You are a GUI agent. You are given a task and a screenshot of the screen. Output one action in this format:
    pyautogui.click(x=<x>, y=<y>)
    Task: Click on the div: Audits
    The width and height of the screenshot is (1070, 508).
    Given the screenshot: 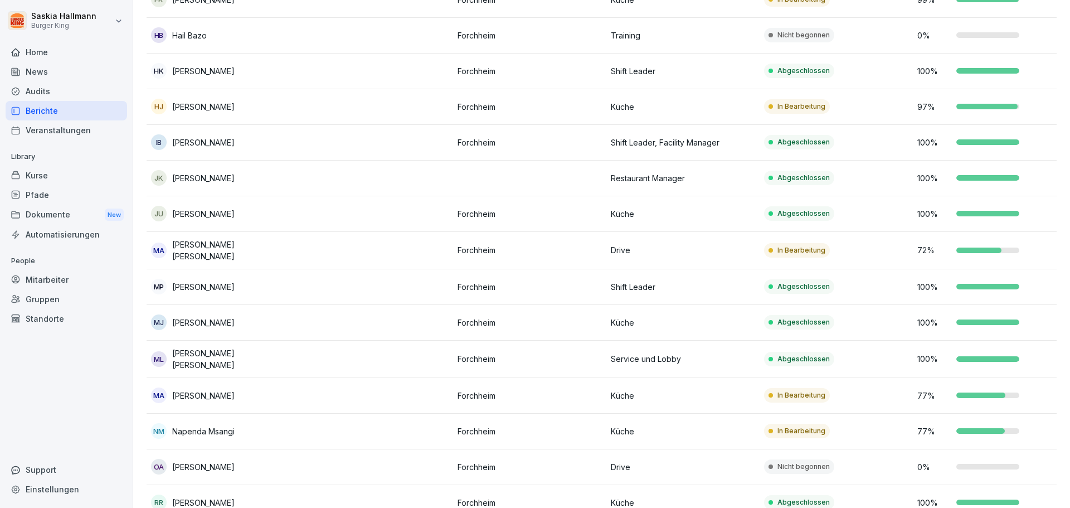 What is the action you would take?
    pyautogui.click(x=66, y=91)
    